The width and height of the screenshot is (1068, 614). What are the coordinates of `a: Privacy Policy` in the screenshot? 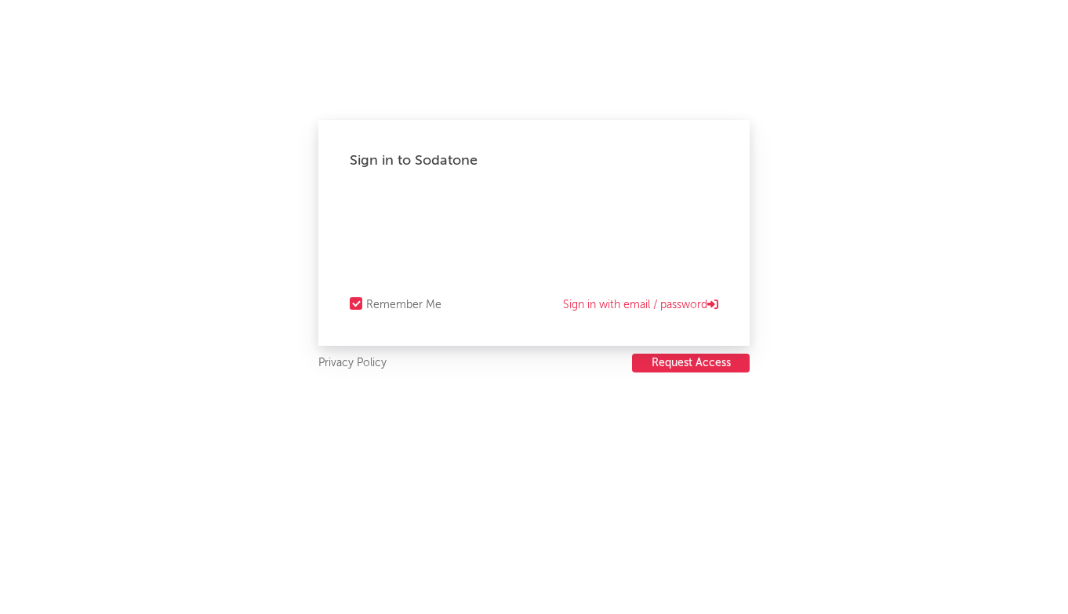 It's located at (352, 363).